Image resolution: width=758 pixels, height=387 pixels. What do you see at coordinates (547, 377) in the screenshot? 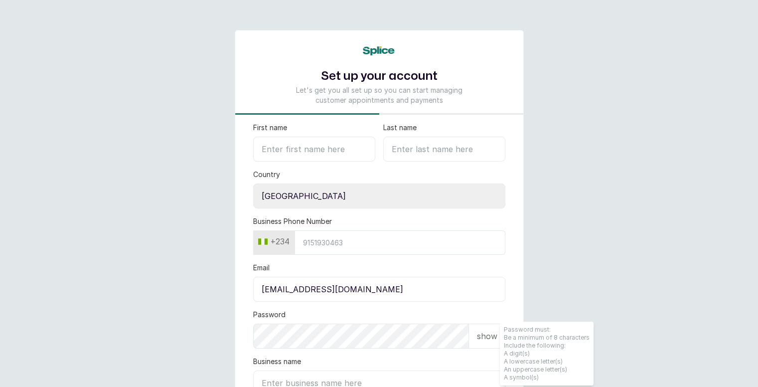
I see `li: A symbol(s)` at bounding box center [547, 377].